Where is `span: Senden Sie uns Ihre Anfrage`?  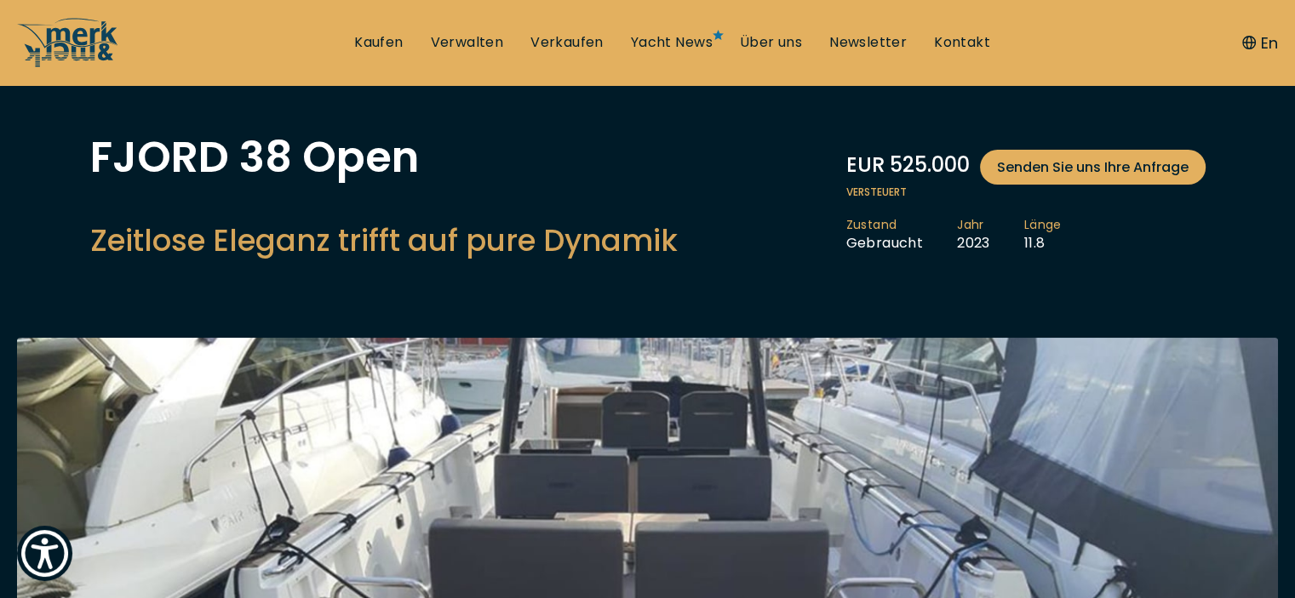 span: Senden Sie uns Ihre Anfrage is located at coordinates (1092, 167).